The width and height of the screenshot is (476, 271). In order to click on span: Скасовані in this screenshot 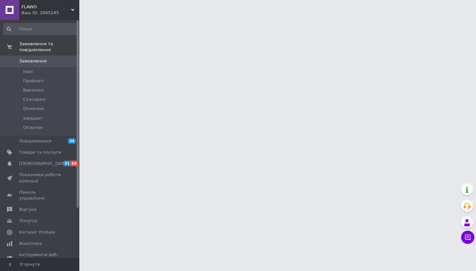, I will do `click(34, 100)`.